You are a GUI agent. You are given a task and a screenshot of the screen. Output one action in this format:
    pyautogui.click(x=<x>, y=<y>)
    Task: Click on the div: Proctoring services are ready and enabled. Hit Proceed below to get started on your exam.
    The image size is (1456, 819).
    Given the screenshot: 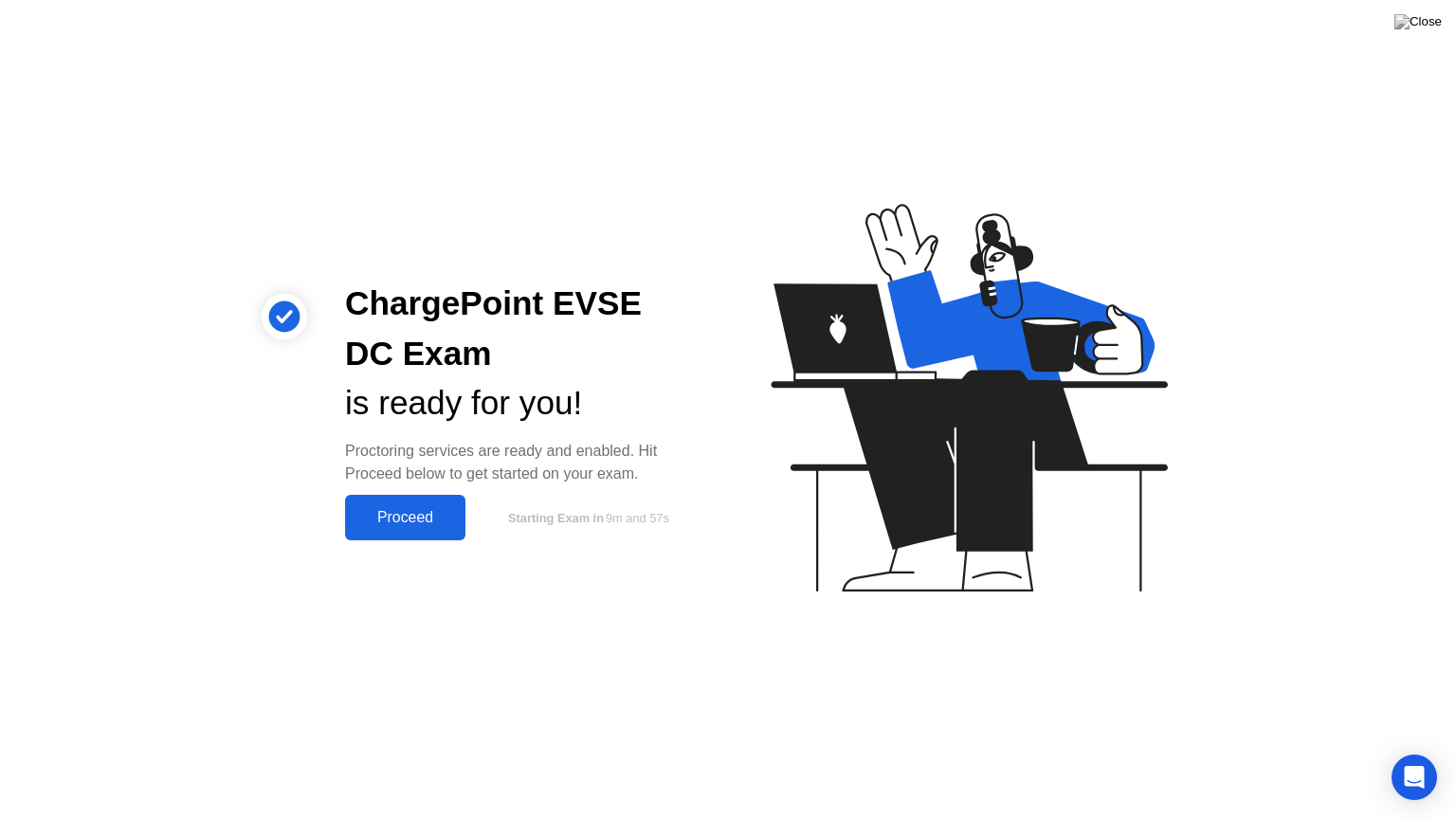 What is the action you would take?
    pyautogui.click(x=521, y=463)
    